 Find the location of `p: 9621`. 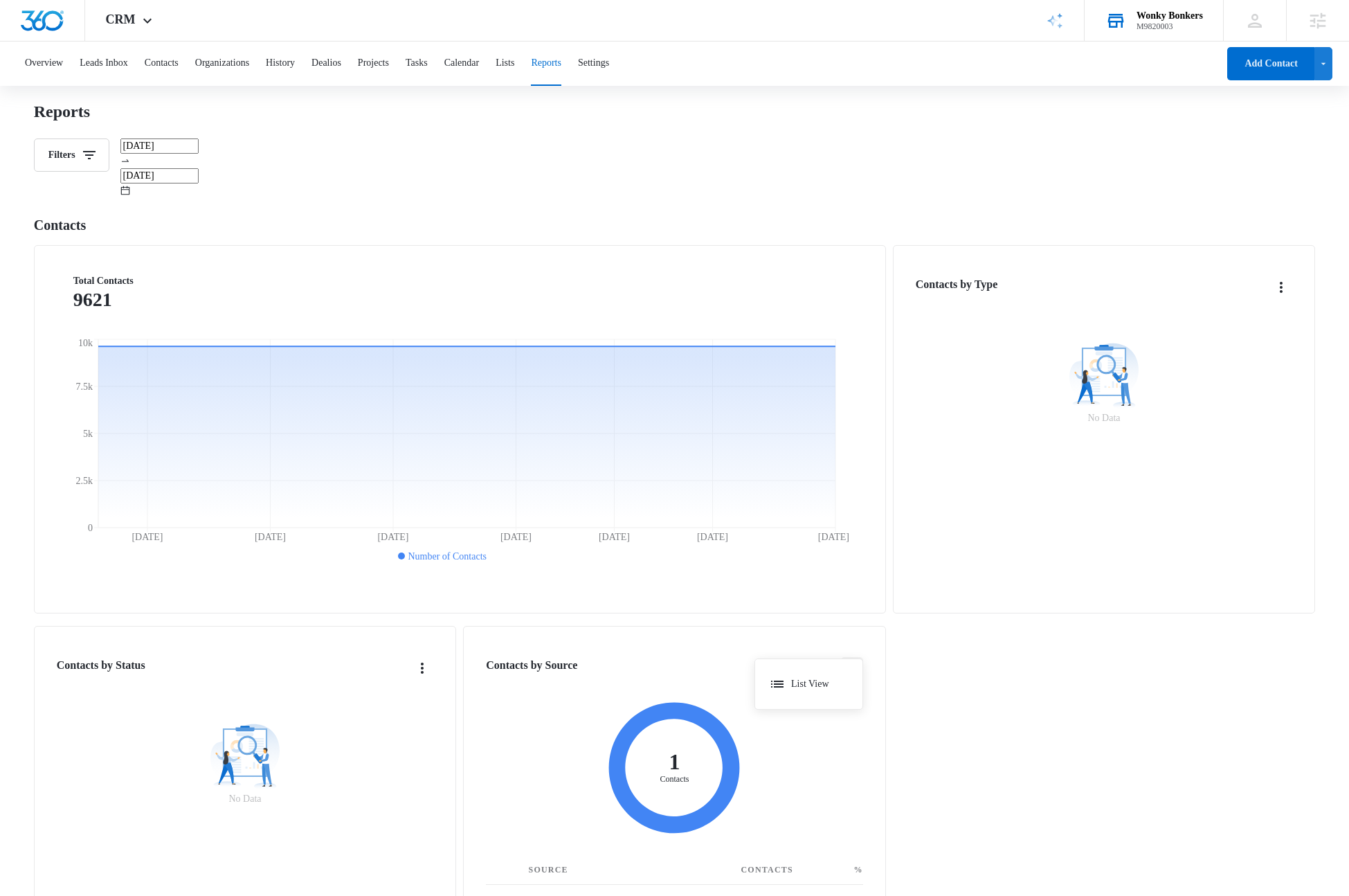

p: 9621 is located at coordinates (92, 300).